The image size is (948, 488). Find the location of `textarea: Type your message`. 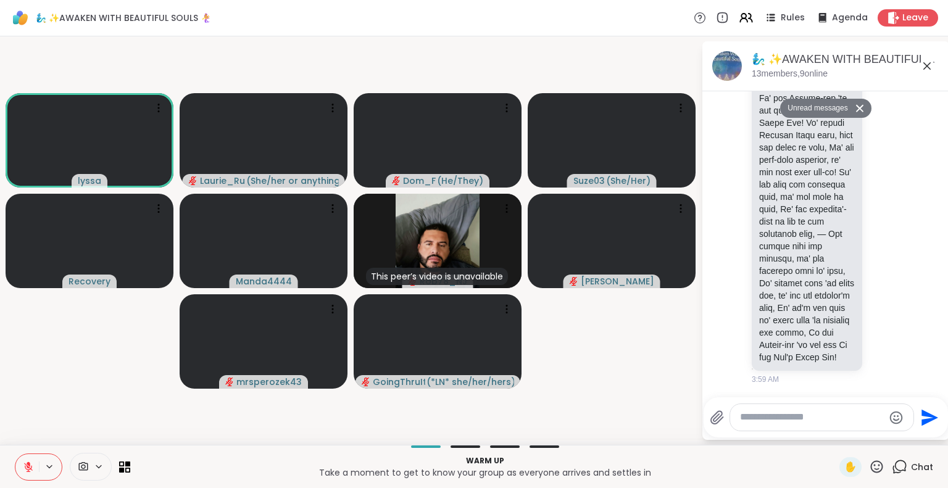

textarea: Type your message is located at coordinates (812, 417).